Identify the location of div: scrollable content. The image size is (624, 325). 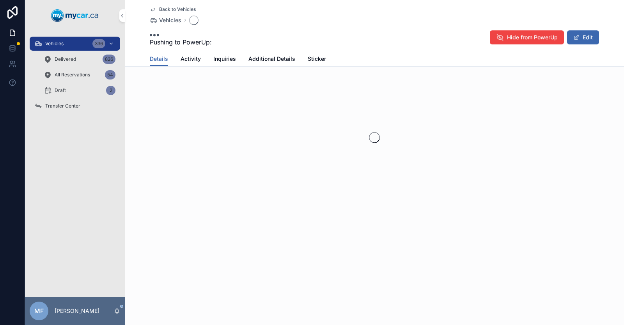
(75, 77).